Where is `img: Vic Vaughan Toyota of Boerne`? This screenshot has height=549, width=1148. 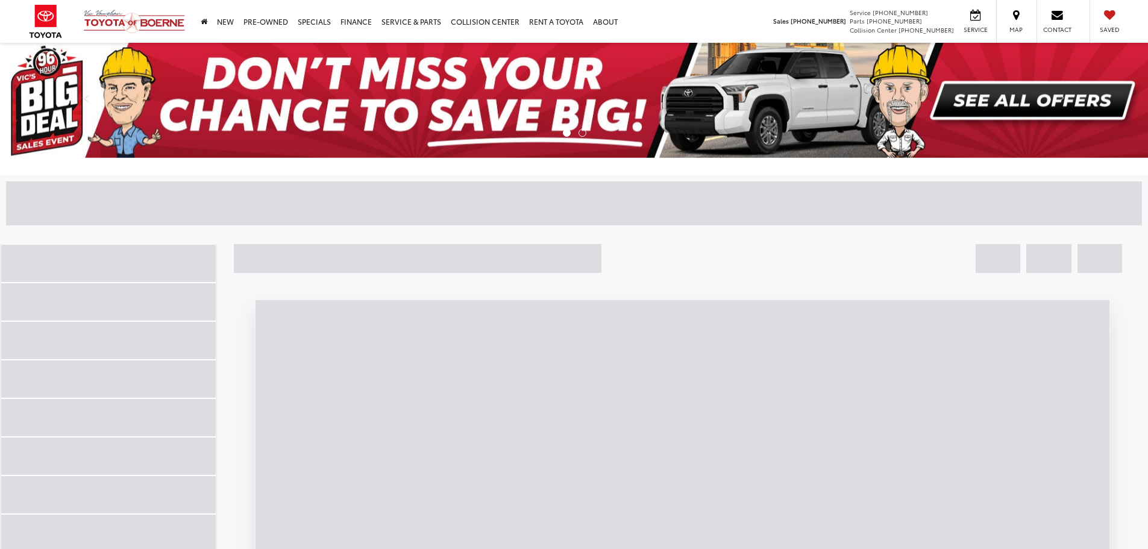
img: Vic Vaughan Toyota of Boerne is located at coordinates (134, 21).